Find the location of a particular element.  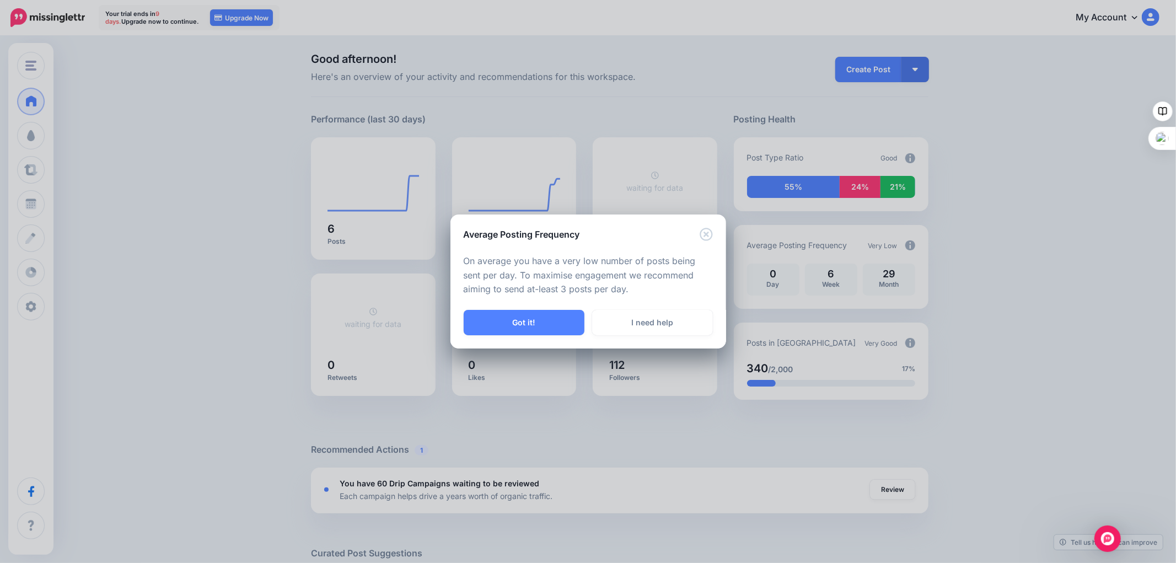

button: Close is located at coordinates (706, 234).